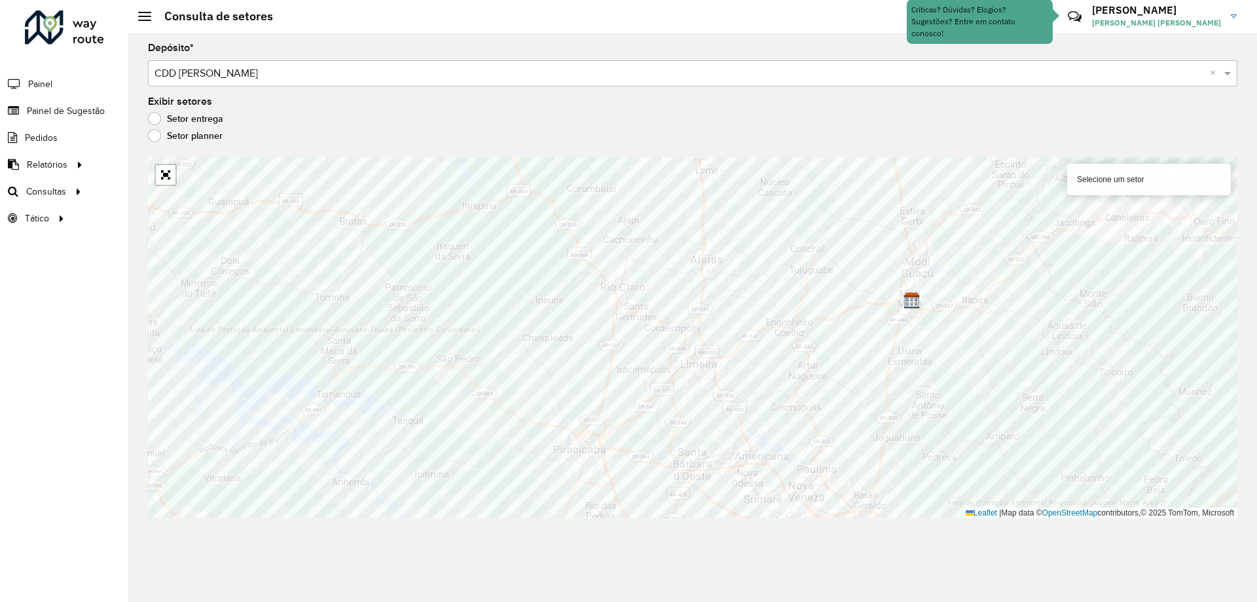 The image size is (1257, 602). Describe the element at coordinates (37, 218) in the screenshot. I see `span: Tático` at that location.